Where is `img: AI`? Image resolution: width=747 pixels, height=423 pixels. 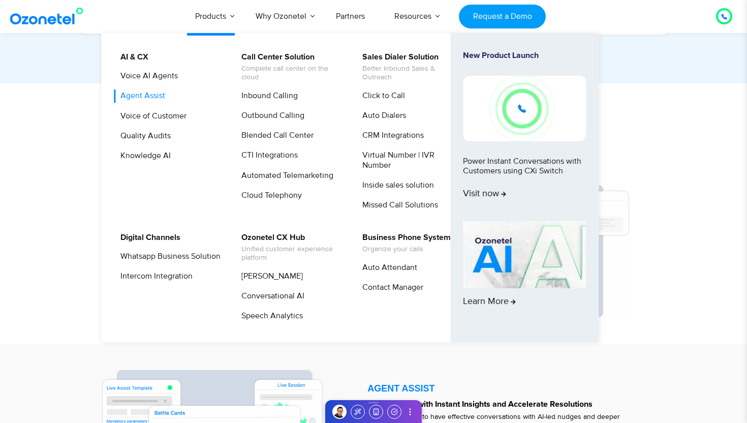
img: AI is located at coordinates (524, 254).